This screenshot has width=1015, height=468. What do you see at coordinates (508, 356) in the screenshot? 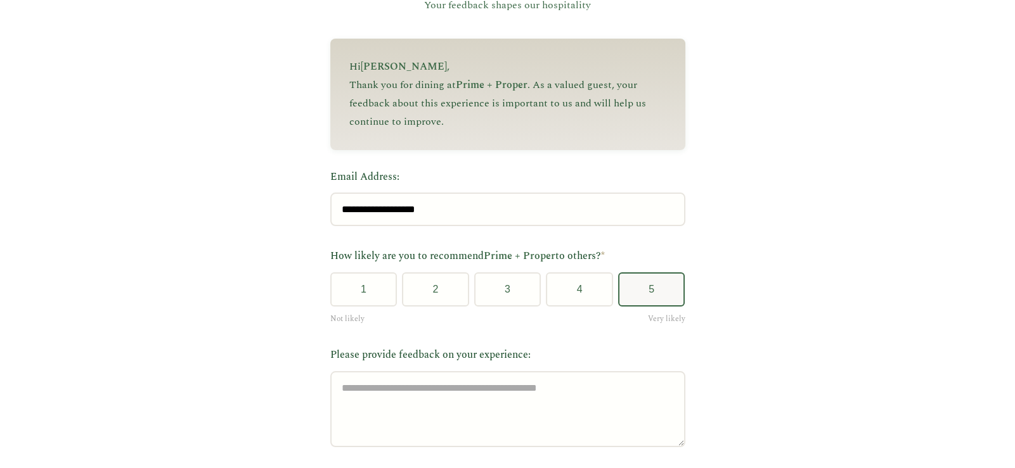
I see `label: Please provide feedback on your experience:` at bounding box center [508, 356].